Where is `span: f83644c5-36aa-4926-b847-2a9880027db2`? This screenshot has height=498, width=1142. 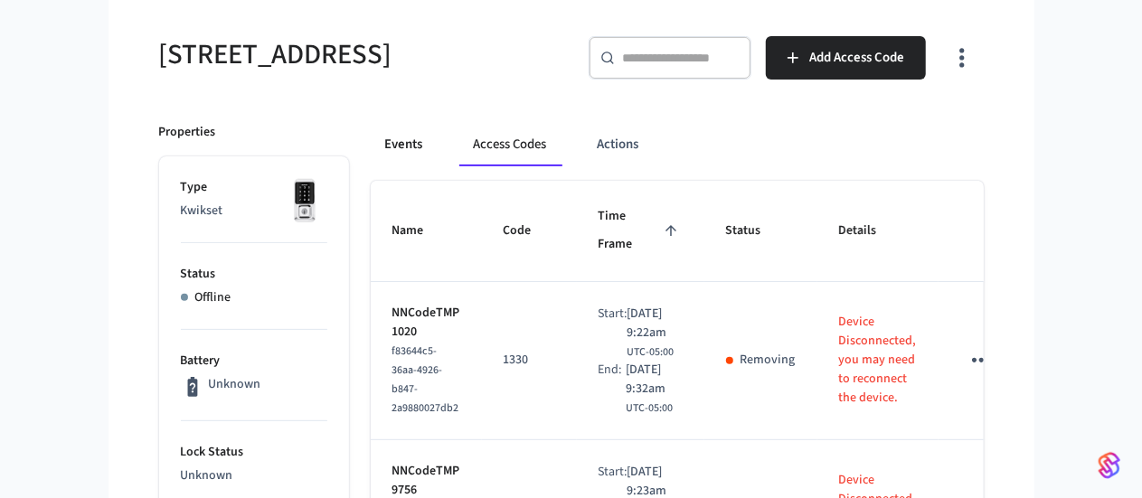
span: f83644c5-36aa-4926-b847-2a9880027db2 is located at coordinates (426, 380).